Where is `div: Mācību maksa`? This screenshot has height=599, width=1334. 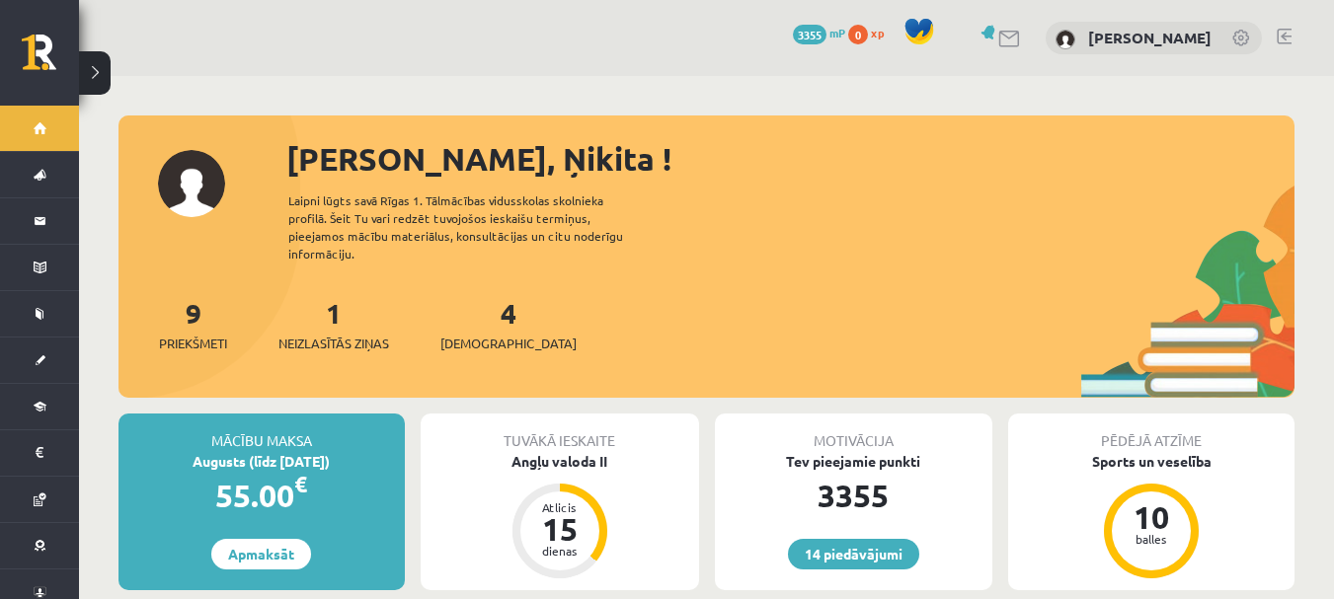
div: Mācību maksa is located at coordinates (262, 433).